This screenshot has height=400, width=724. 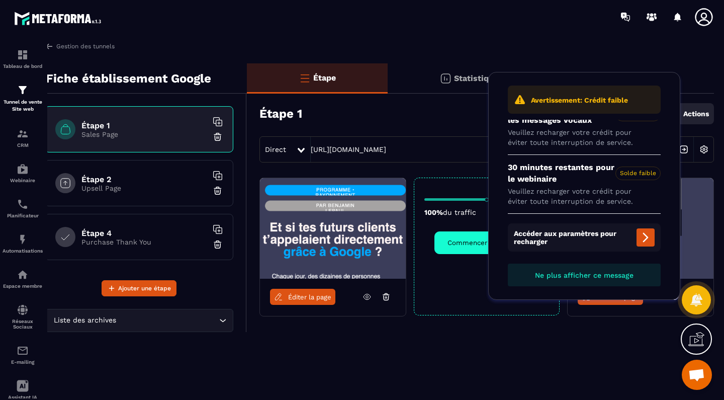 I want to click on span: Éditer la page, so click(x=310, y=297).